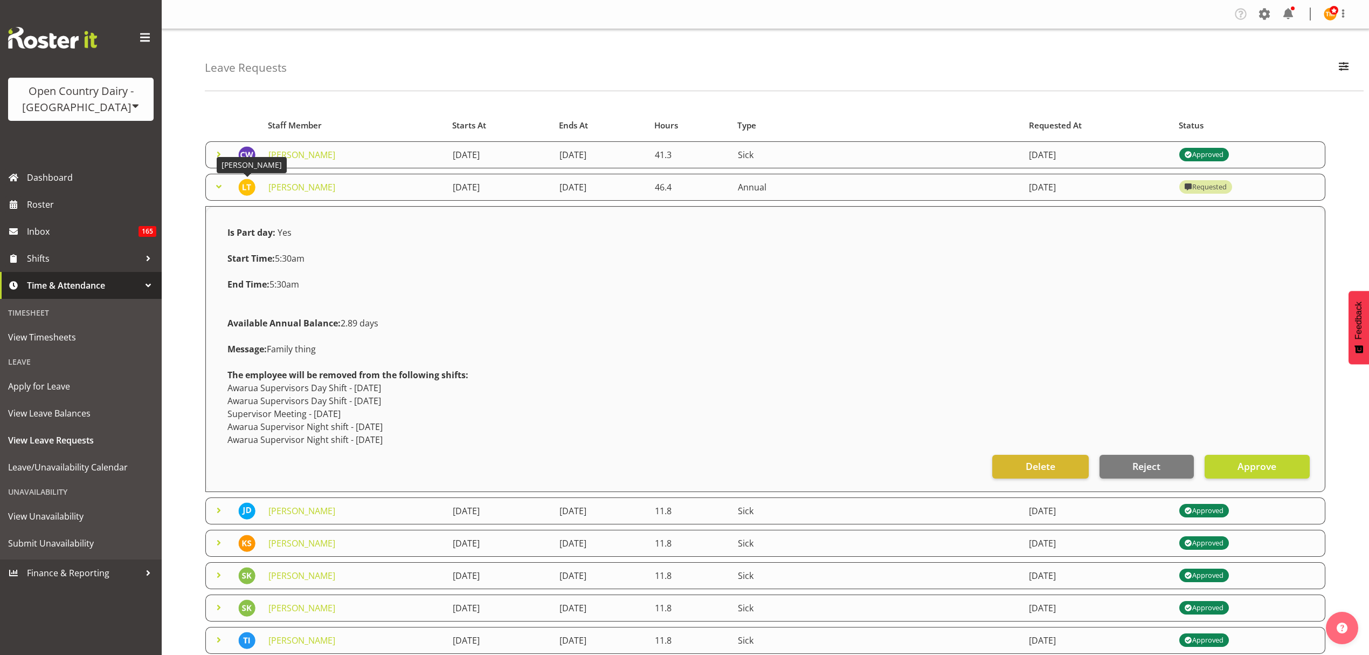 This screenshot has height=655, width=1369. I want to click on a: View Unavailability, so click(81, 516).